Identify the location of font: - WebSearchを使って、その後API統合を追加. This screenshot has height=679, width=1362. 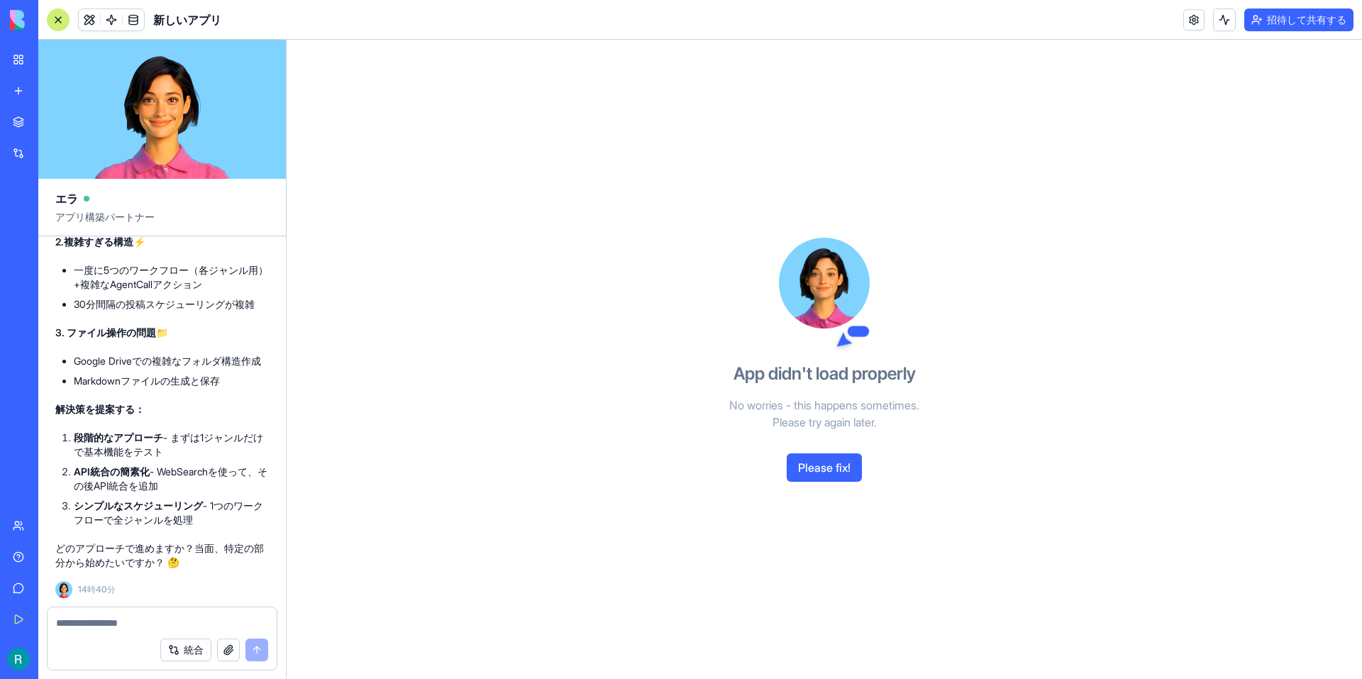
(170, 478).